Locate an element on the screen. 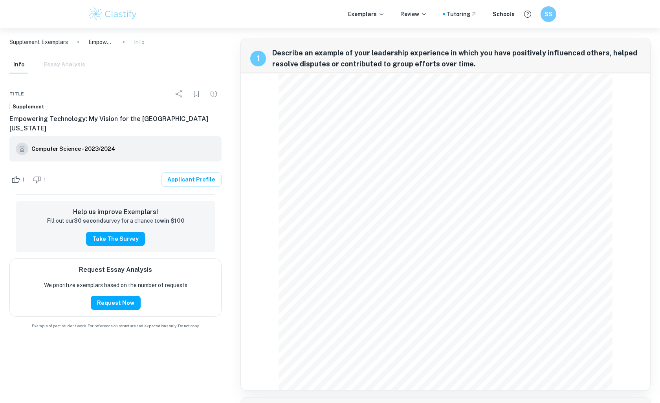 The height and width of the screenshot is (403, 660). p: Exemplars is located at coordinates (366, 14).